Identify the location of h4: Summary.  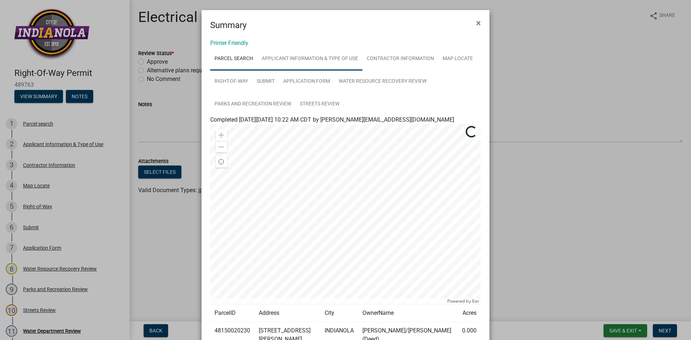
(228, 25).